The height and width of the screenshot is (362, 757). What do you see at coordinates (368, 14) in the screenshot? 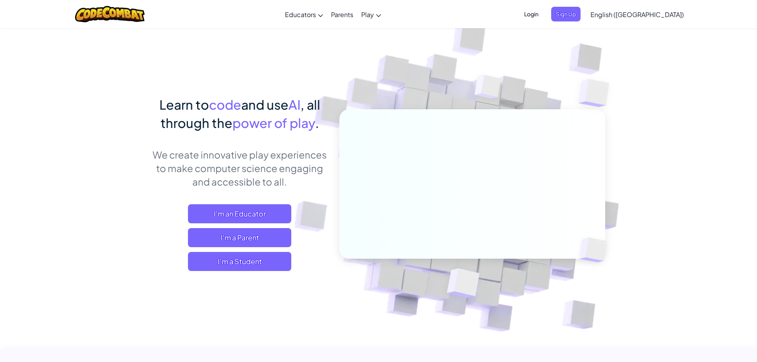
I see `span: Play` at bounding box center [368, 14].